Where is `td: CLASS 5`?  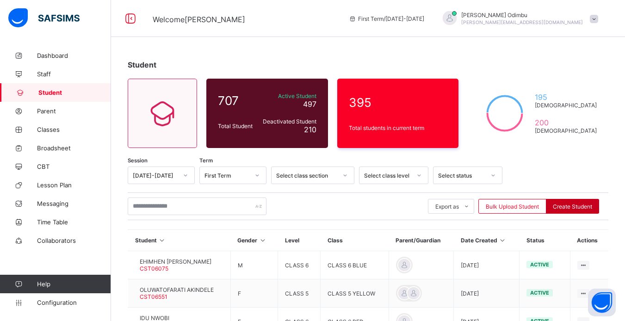
td: CLASS 5 is located at coordinates (299, 293).